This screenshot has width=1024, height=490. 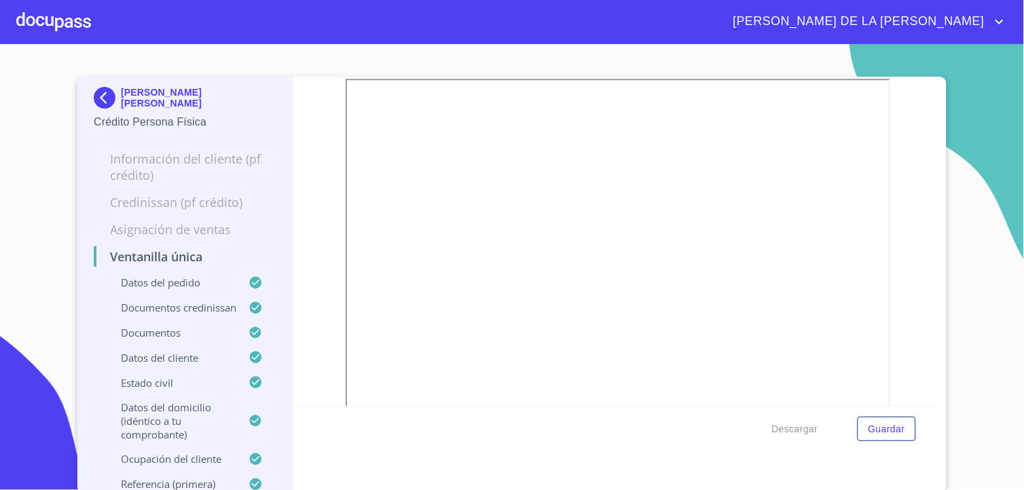 What do you see at coordinates (171, 459) in the screenshot?
I see `p: Ocupación del Cliente` at bounding box center [171, 459].